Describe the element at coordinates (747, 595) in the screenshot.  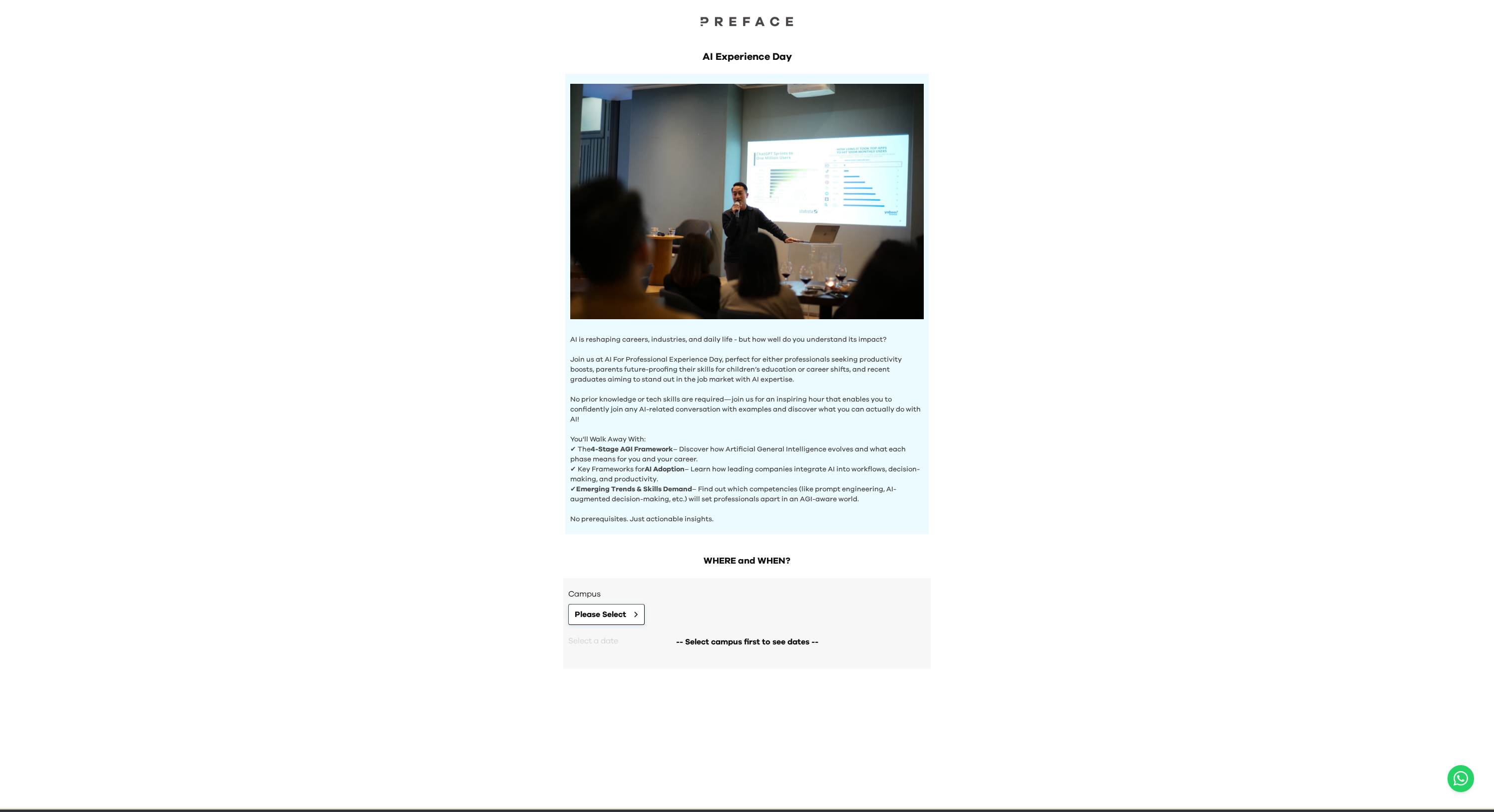
I see `h3: Campus` at that location.